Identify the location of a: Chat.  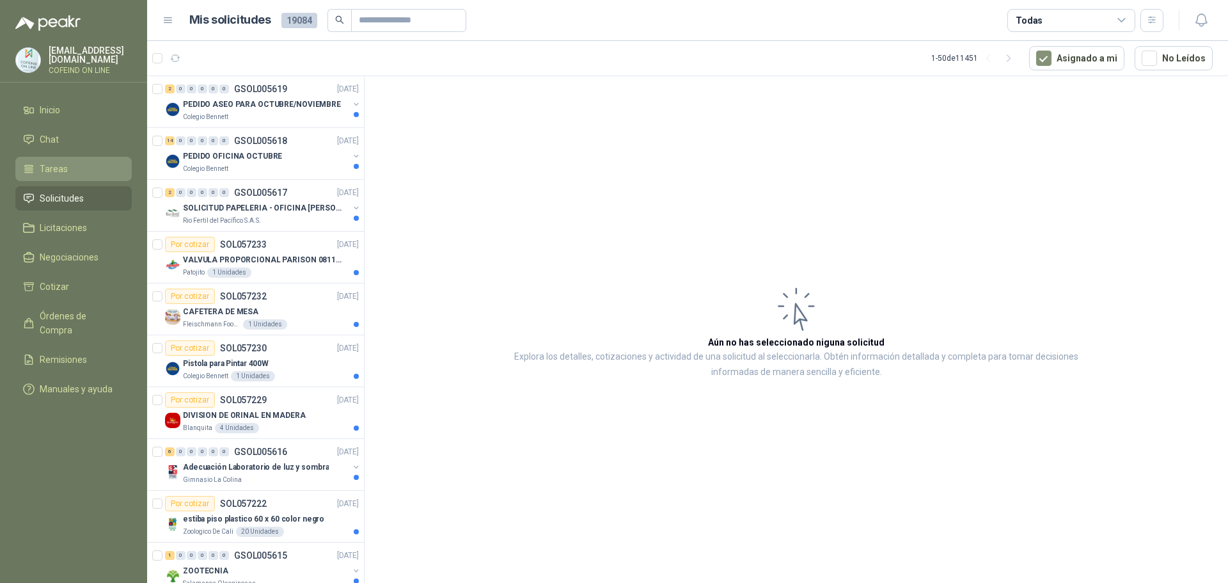
(74, 139).